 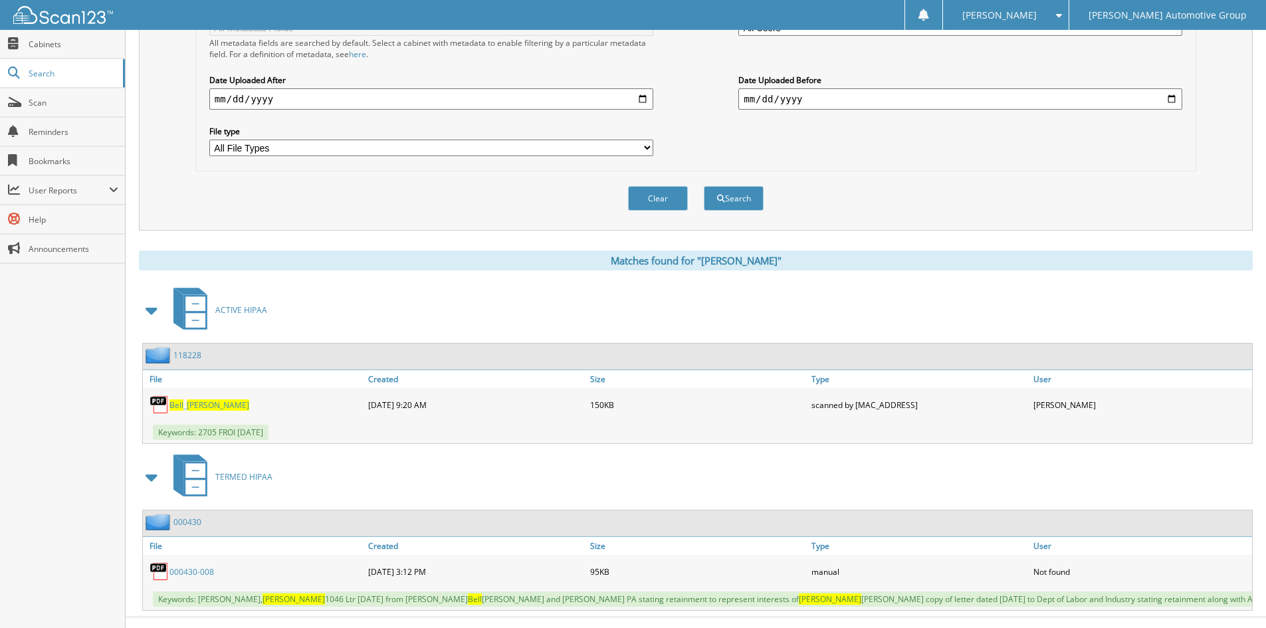 I want to click on span: Announcements, so click(x=73, y=249).